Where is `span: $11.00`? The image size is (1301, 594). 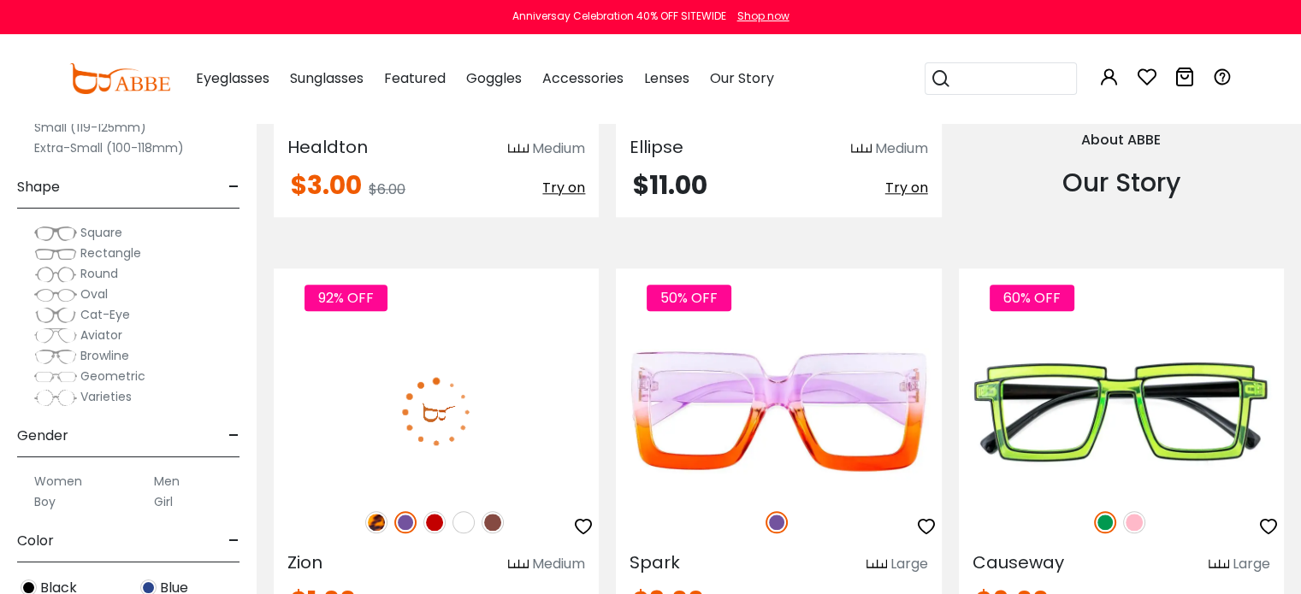
span: $11.00 is located at coordinates (670, 185).